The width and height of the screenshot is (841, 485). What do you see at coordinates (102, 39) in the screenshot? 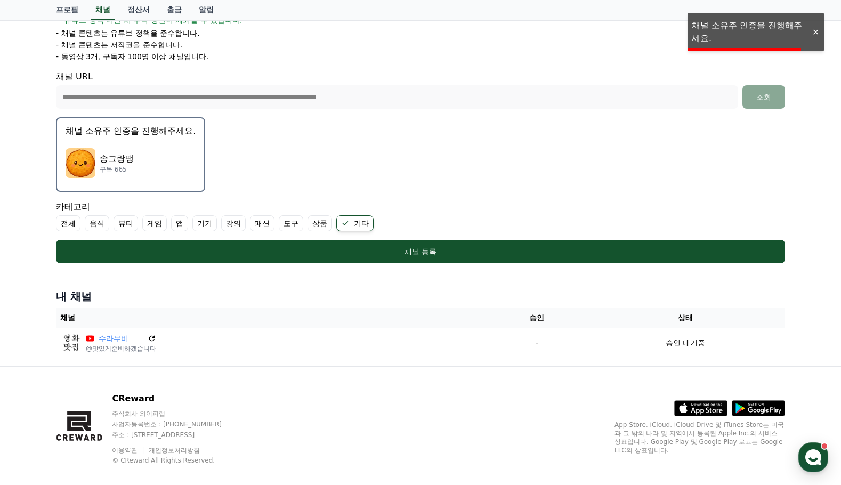
I see `span: 운영시간 보기` at bounding box center [102, 39].